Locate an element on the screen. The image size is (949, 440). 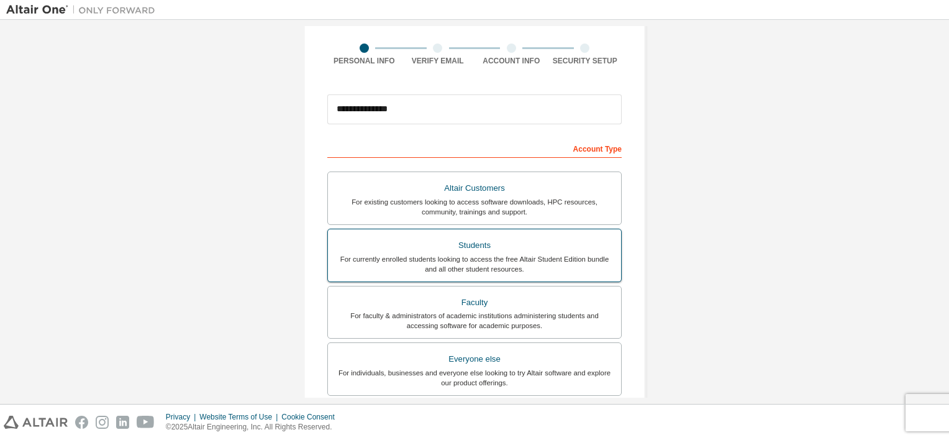
div: Altair Customers is located at coordinates (475, 188).